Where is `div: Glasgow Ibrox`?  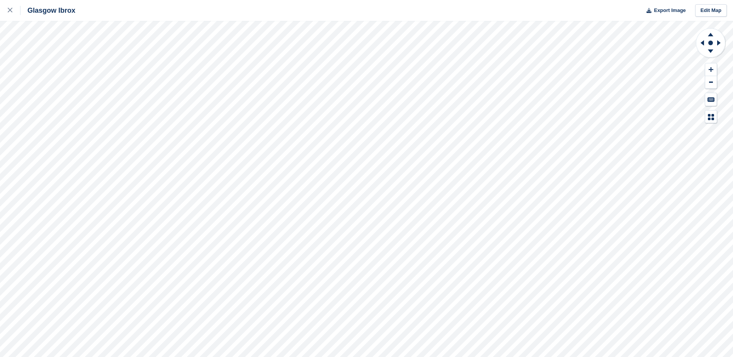
div: Glasgow Ibrox is located at coordinates (48, 10).